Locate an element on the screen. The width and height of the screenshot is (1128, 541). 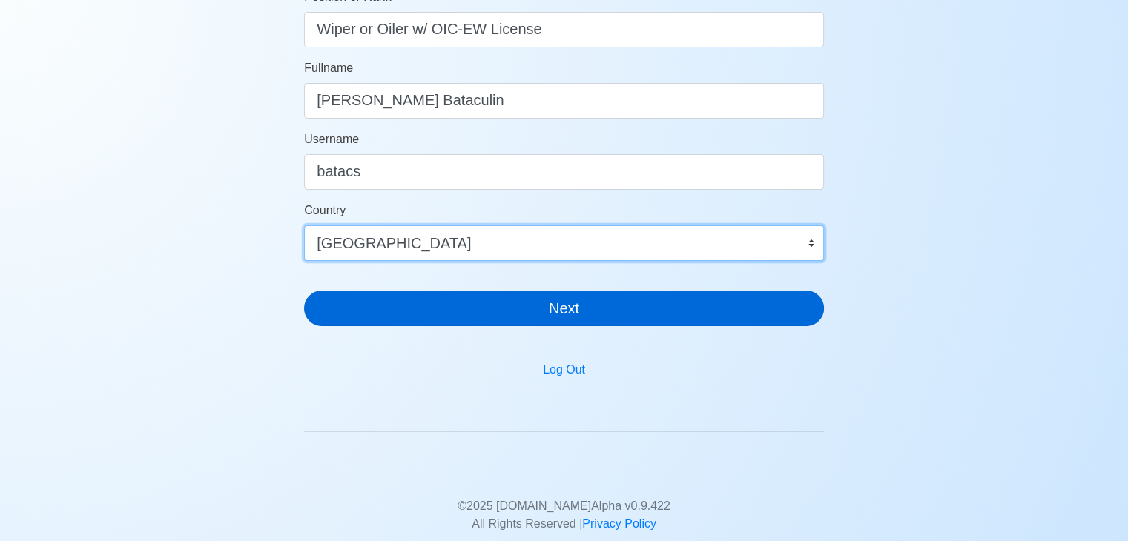
span: Fullname is located at coordinates (328, 67).